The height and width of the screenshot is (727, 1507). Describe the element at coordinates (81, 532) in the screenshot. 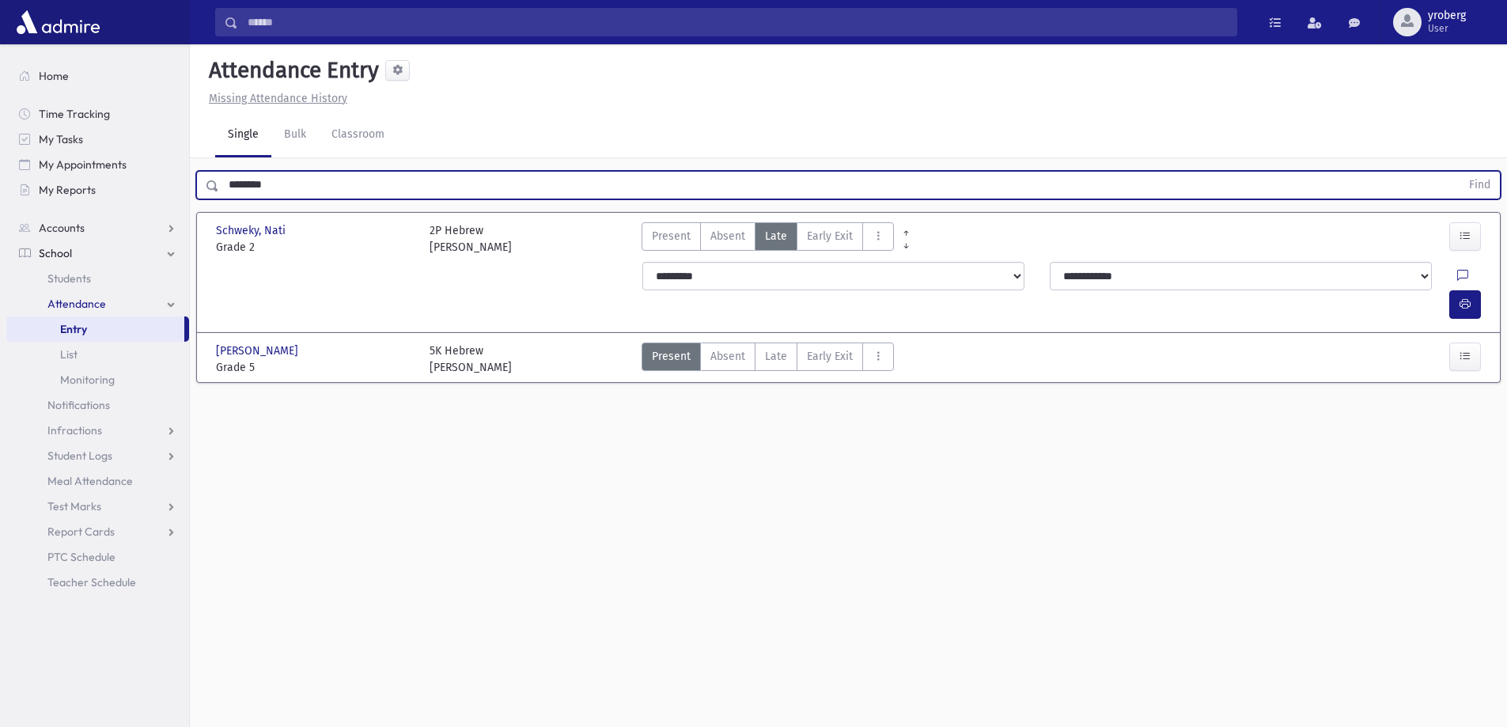

I see `span: Report Cards` at that location.